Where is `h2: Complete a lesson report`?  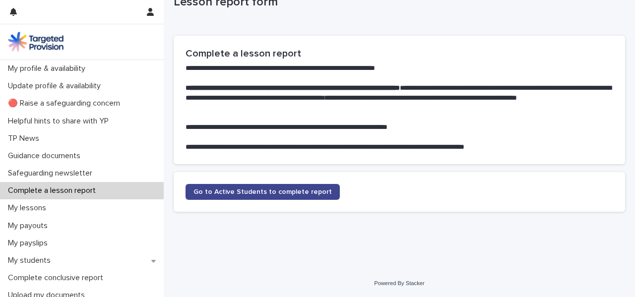 h2: Complete a lesson report is located at coordinates (399, 54).